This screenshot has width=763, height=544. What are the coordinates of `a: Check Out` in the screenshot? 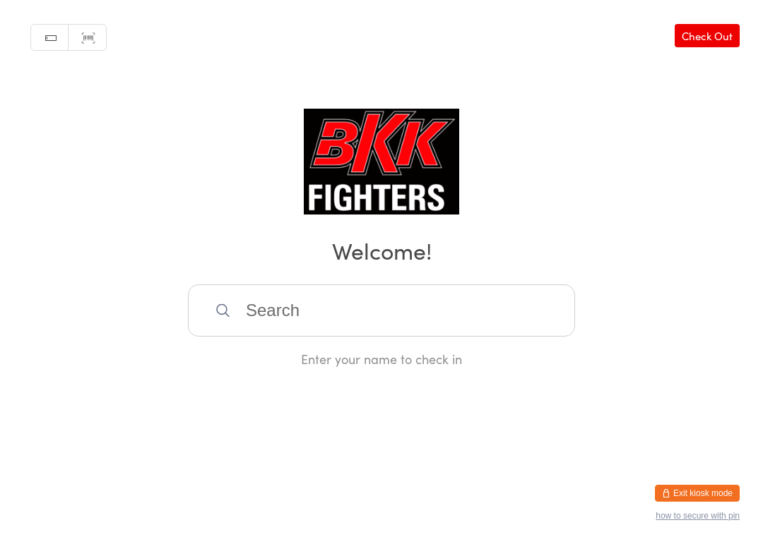 It's located at (707, 35).